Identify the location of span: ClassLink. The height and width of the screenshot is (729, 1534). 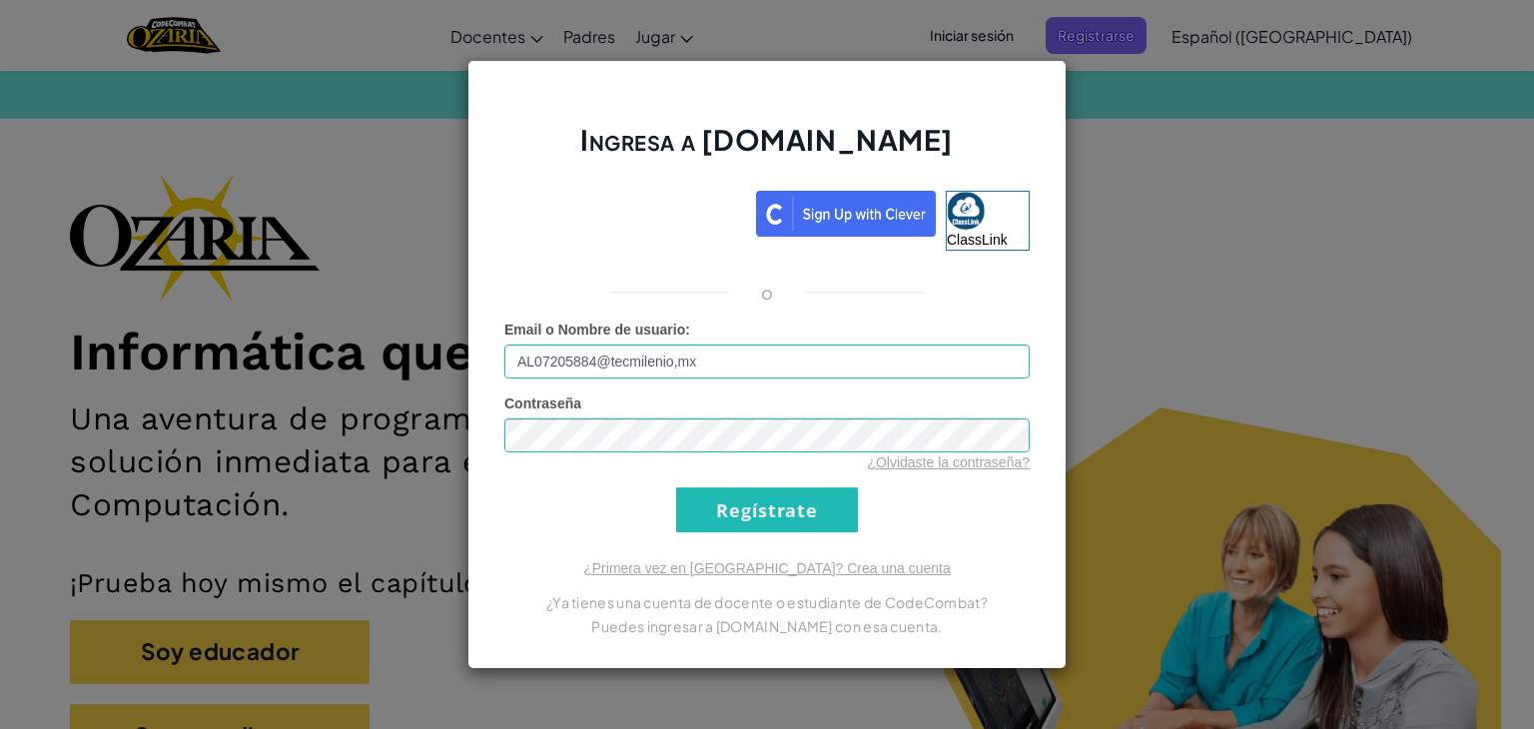
(976, 240).